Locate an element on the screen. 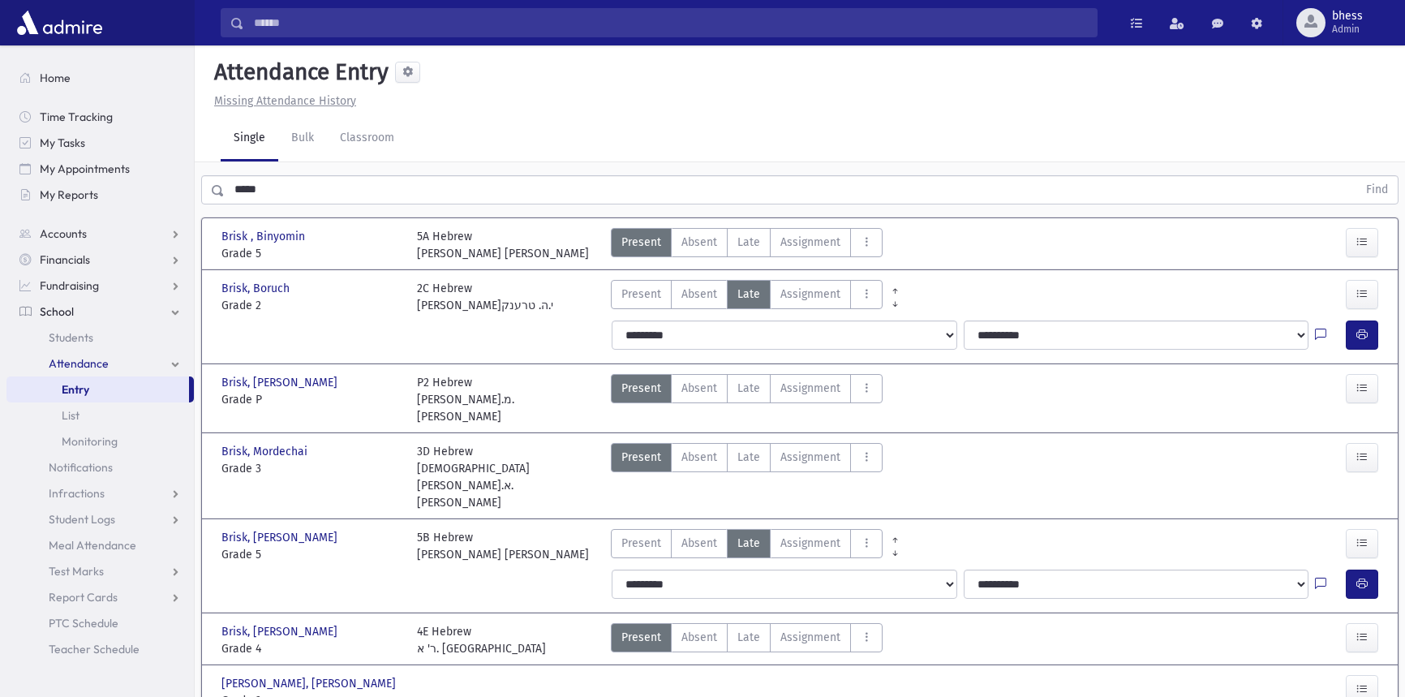 The width and height of the screenshot is (1405, 697). a: Entry is located at coordinates (97, 389).